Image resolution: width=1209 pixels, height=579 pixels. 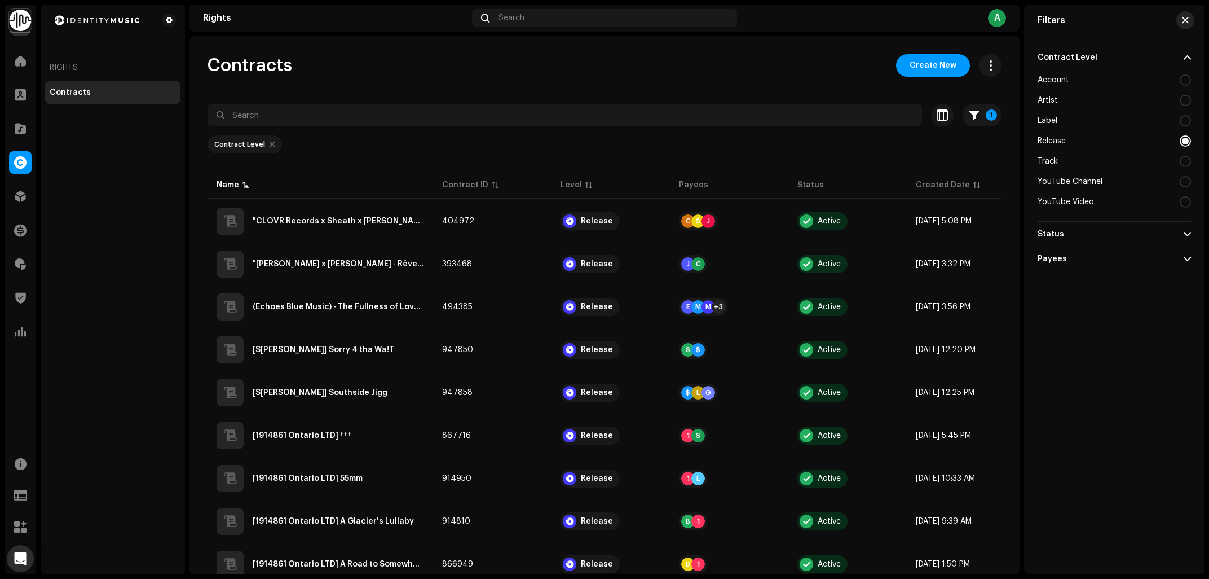 I want to click on div: B, so click(x=688, y=521).